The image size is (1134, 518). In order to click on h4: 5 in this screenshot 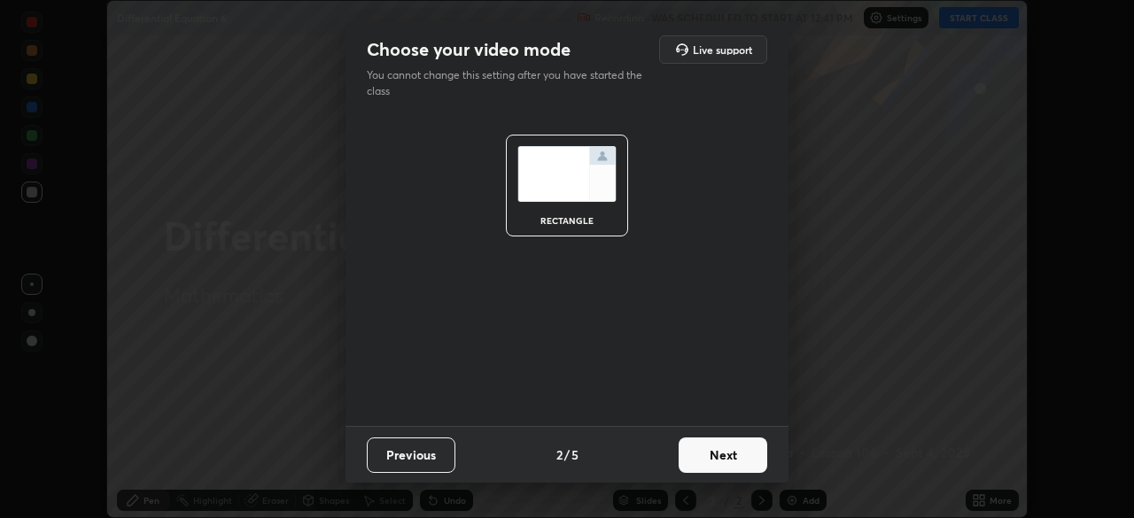, I will do `click(575, 454)`.